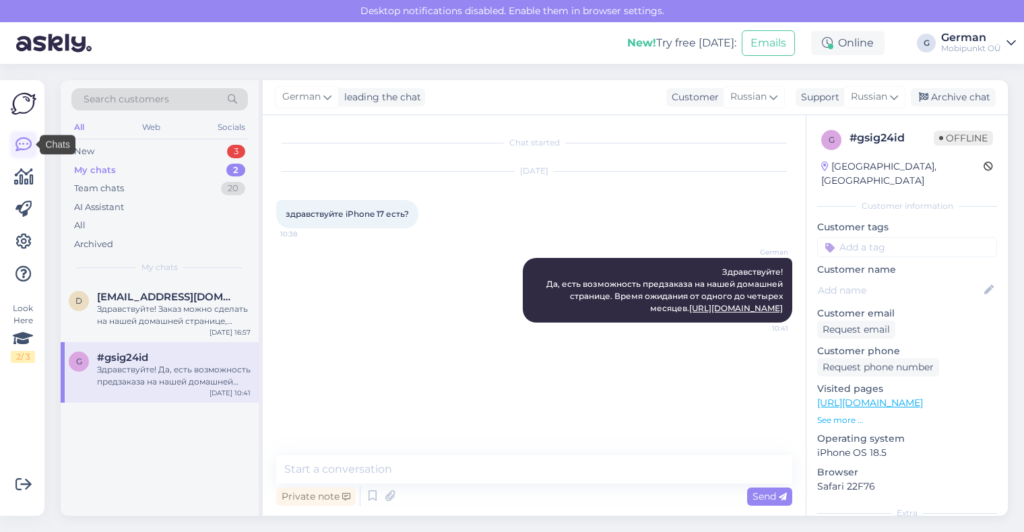 This screenshot has height=532, width=1024. I want to click on p: Customer name, so click(907, 270).